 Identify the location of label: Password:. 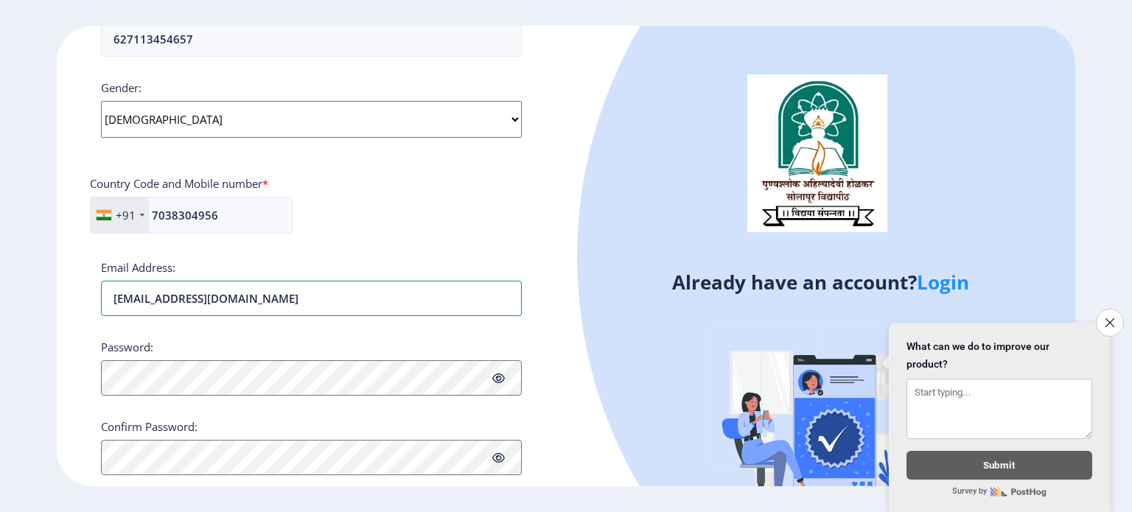
(127, 347).